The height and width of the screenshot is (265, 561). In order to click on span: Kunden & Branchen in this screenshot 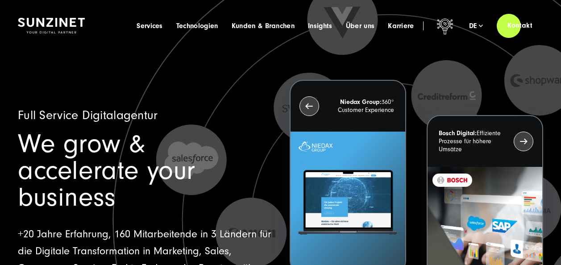, I will do `click(263, 26)`.